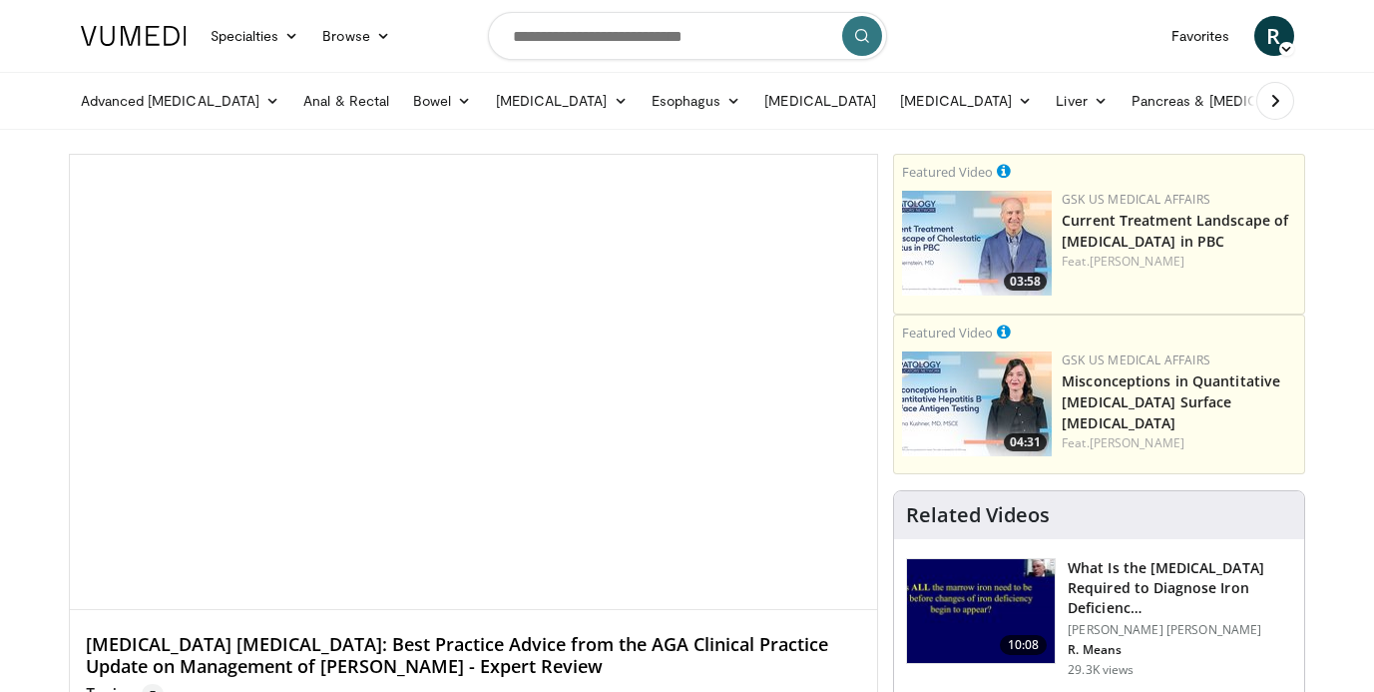 Image resolution: width=1374 pixels, height=692 pixels. What do you see at coordinates (977, 243) in the screenshot?
I see `img: 80648b2f-fef7-42cf-9147-40ea3e731334.jpg.150x105_q85_crop-smart_upscale.jpg` at bounding box center [977, 243].